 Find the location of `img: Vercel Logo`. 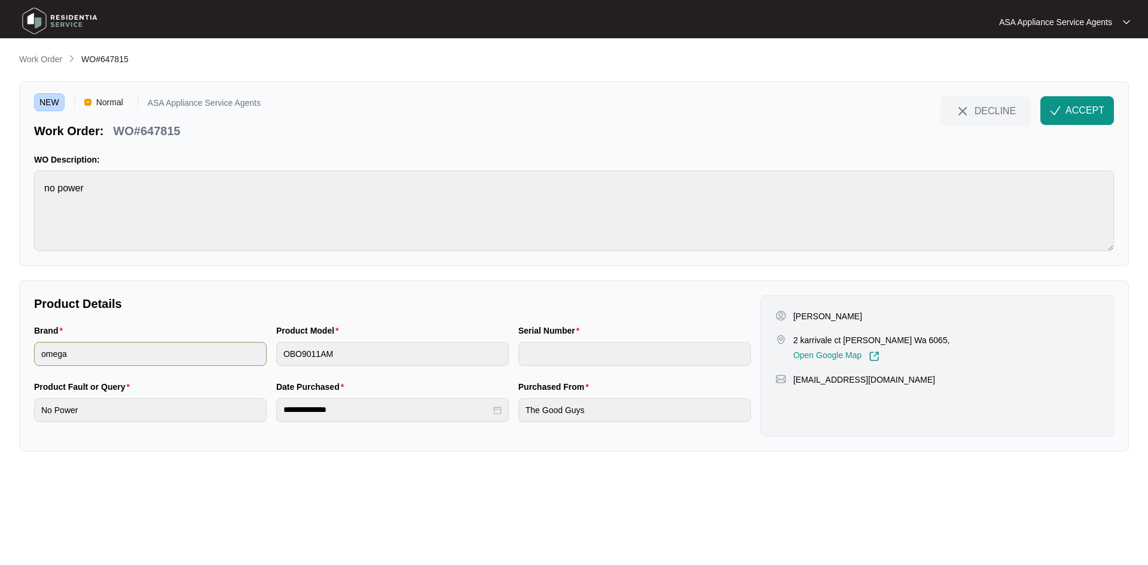

img: Vercel Logo is located at coordinates (88, 102).